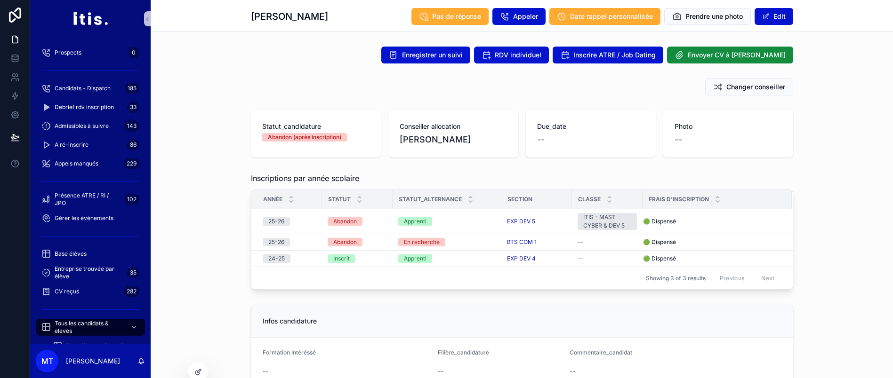 The image size is (893, 378). What do you see at coordinates (90, 292) in the screenshot?
I see `a: CV reçus282` at bounding box center [90, 292].